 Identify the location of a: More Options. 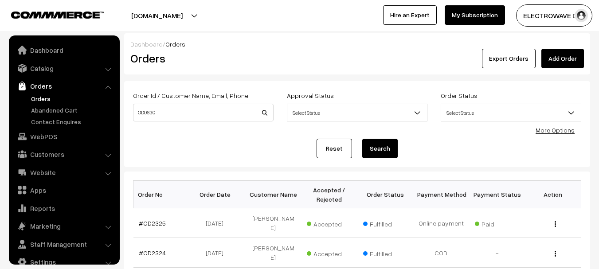
(555, 130).